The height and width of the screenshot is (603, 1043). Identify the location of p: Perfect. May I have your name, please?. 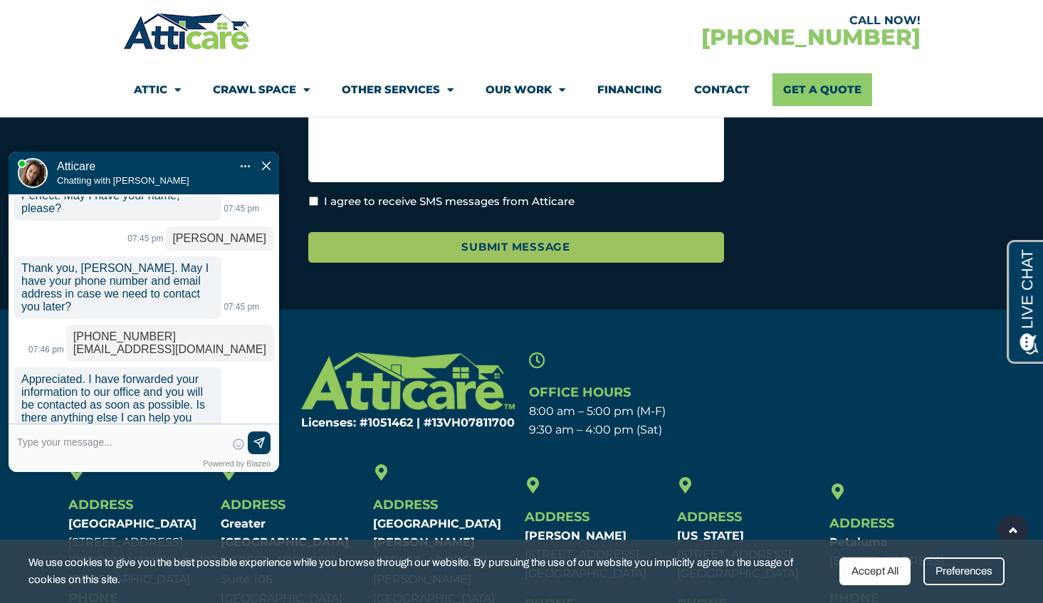
(117, 108).